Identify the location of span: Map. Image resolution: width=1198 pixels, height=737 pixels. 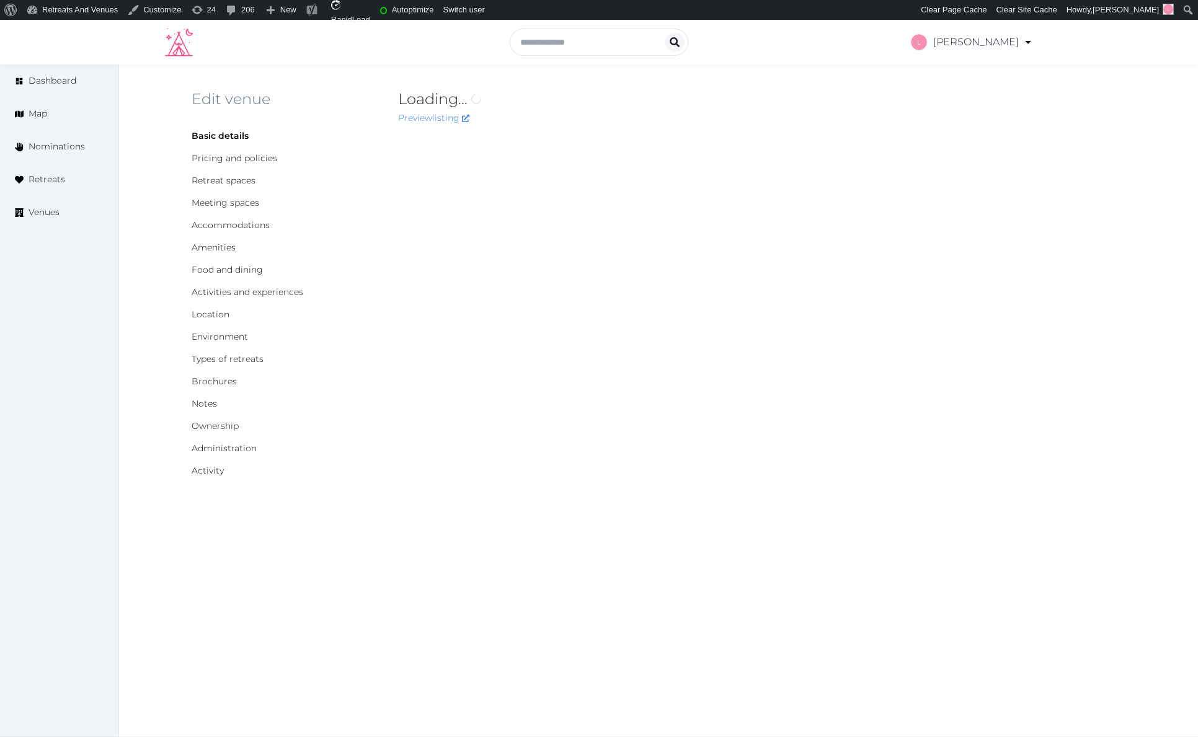
(38, 113).